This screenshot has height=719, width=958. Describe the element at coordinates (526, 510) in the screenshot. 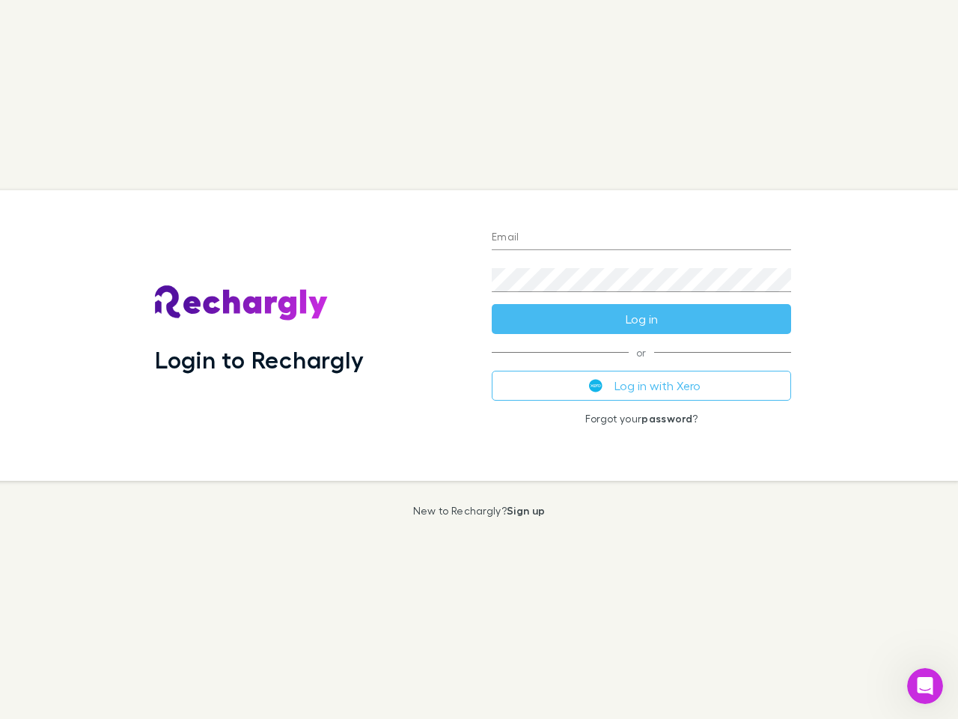

I see `a: Sign up` at that location.